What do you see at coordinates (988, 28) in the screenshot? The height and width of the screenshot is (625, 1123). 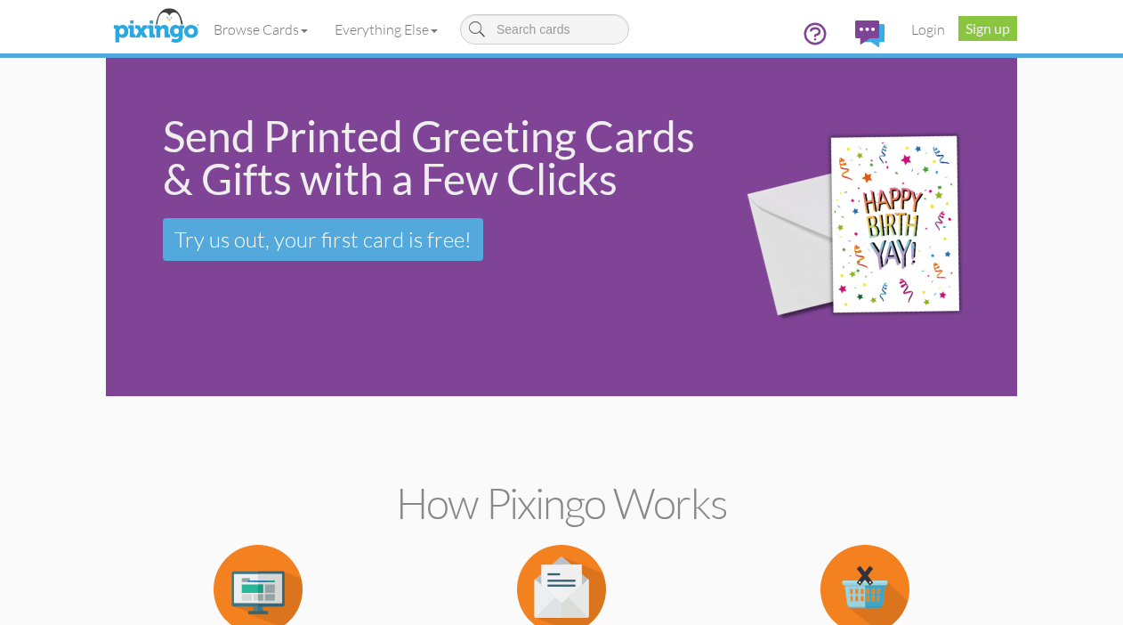 I see `a: Sign up` at bounding box center [988, 28].